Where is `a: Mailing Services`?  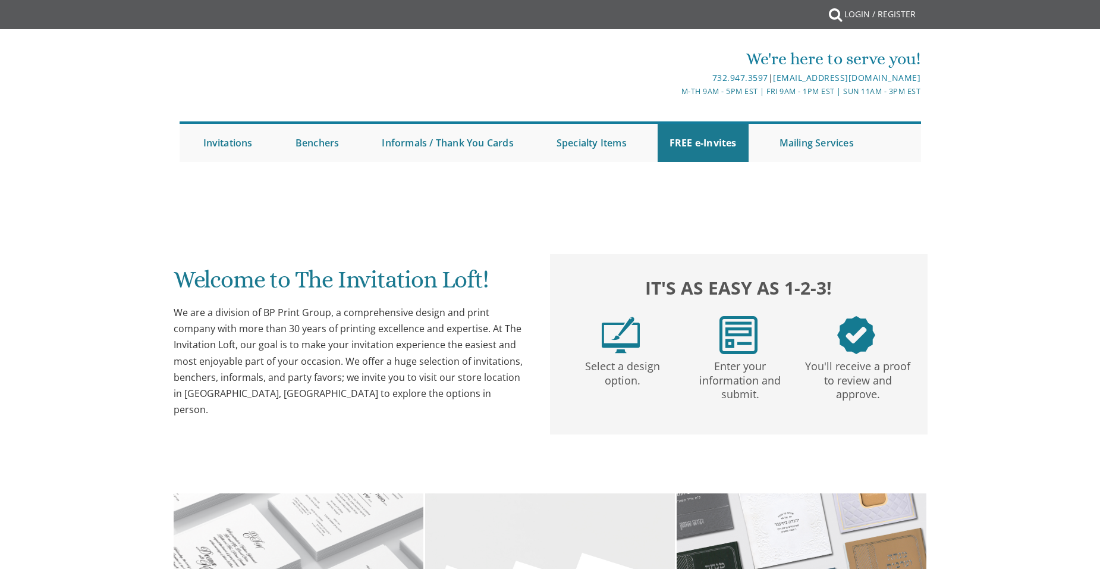
a: Mailing Services is located at coordinates (817, 143).